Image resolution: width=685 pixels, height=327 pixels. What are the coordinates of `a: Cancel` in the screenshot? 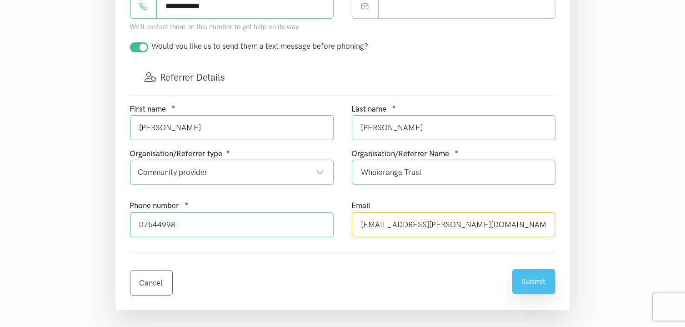 It's located at (151, 282).